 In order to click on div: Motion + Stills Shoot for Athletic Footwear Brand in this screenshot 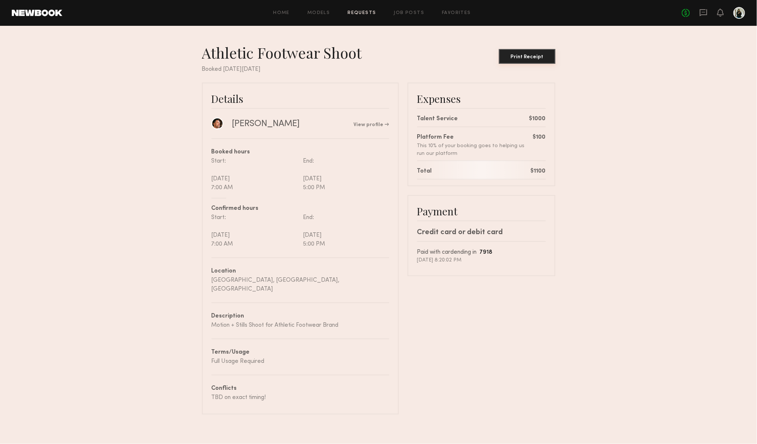, I will do `click(300, 325)`.